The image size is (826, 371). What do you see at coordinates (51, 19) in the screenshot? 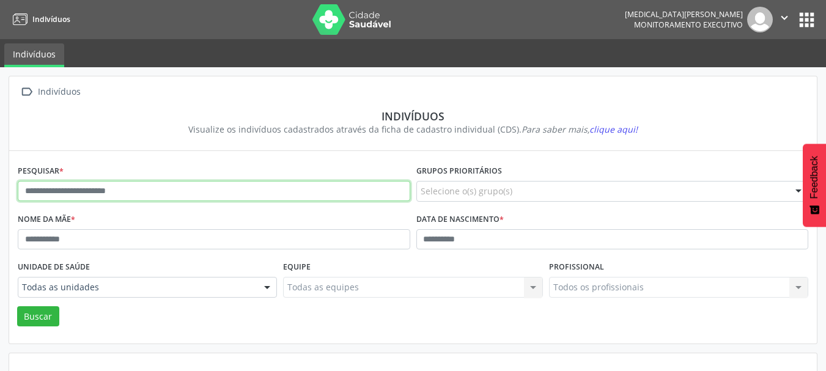
I see `span: Indivíduos` at bounding box center [51, 19].